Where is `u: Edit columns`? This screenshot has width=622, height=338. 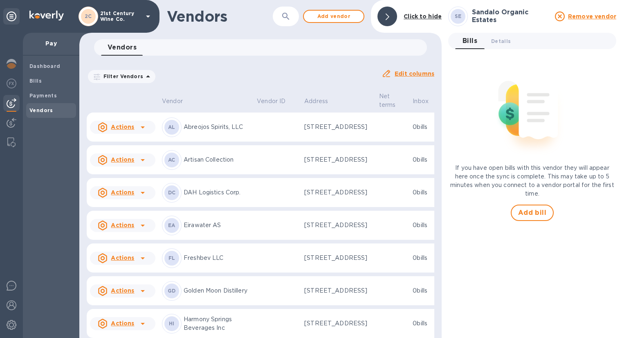 u: Edit columns is located at coordinates (414, 74).